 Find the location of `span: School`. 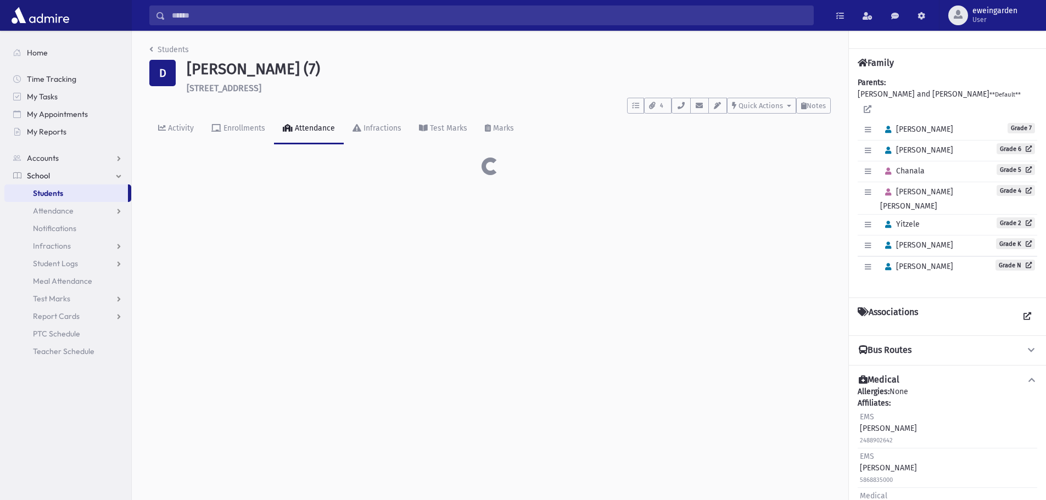

span: School is located at coordinates (38, 176).